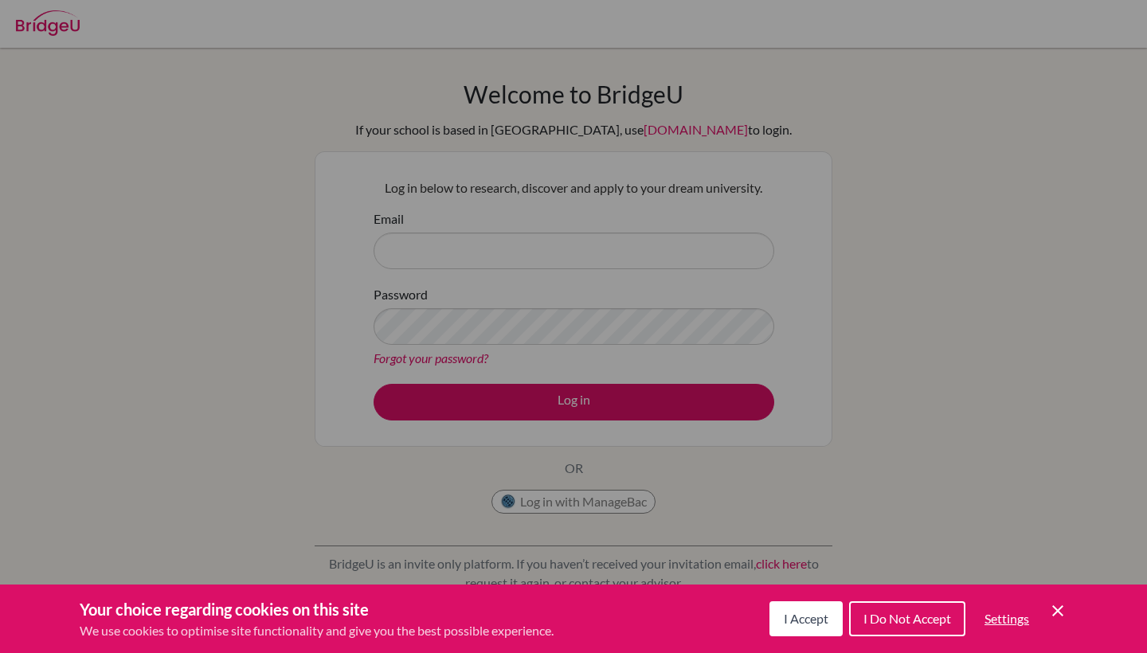  Describe the element at coordinates (1058, 611) in the screenshot. I see `button: Save and close` at that location.